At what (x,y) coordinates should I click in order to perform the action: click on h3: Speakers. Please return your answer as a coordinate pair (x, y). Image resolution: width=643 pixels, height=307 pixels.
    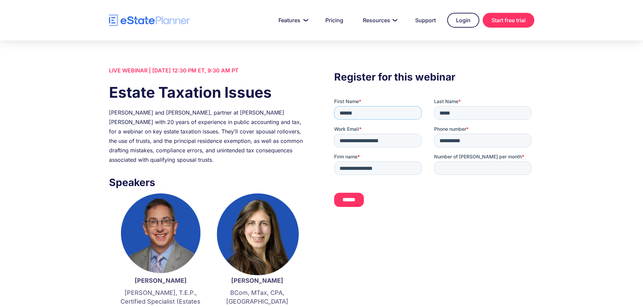
    Looking at the image, I should click on (209, 183).